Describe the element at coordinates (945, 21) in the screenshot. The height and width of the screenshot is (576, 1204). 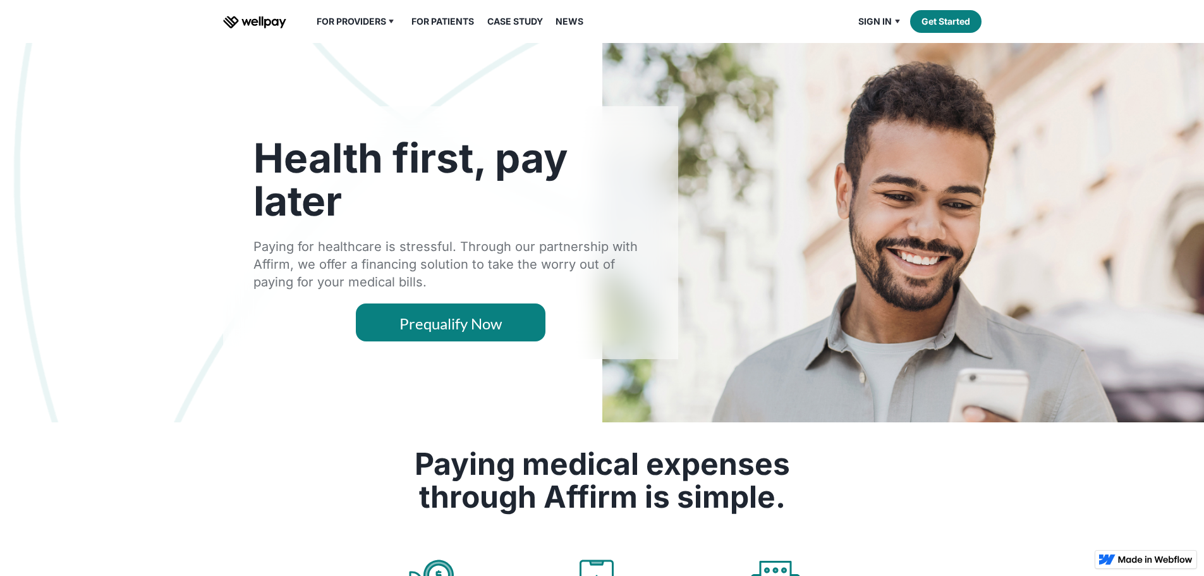
I see `a: Get Started` at that location.